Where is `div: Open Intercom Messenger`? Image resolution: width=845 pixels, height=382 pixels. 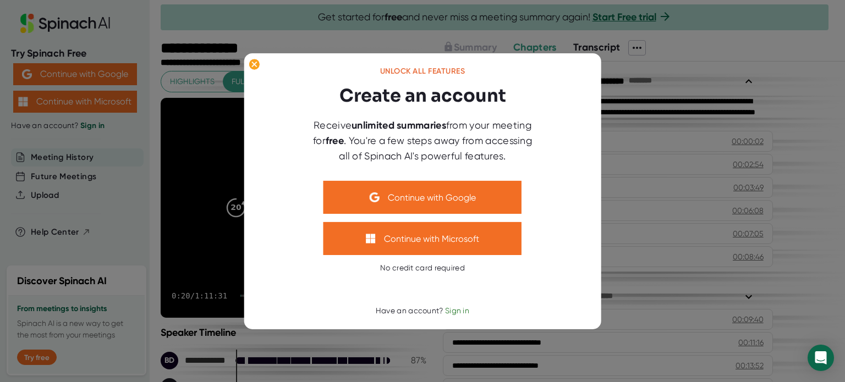 div: Open Intercom Messenger is located at coordinates (821, 358).